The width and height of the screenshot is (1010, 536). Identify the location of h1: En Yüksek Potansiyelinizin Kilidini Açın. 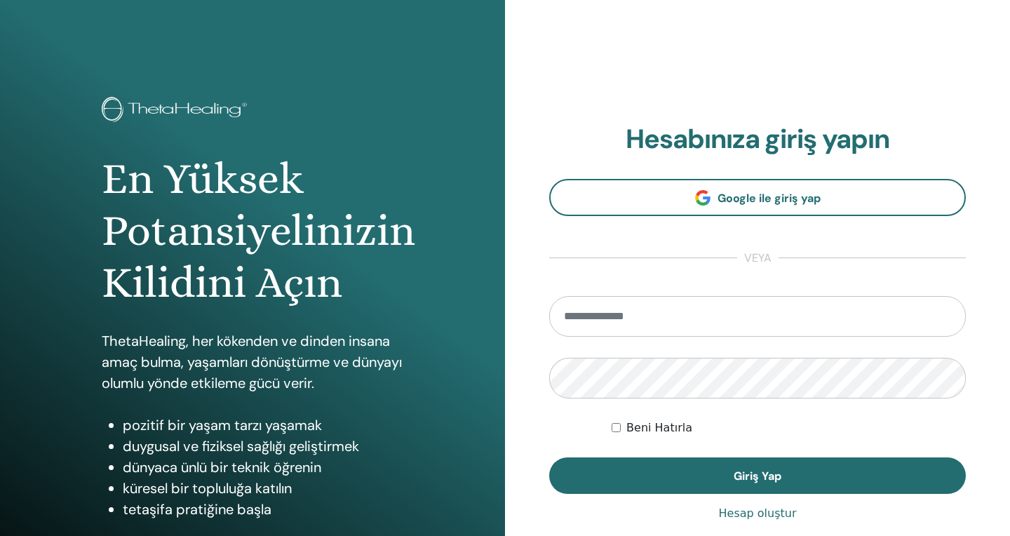
(252, 231).